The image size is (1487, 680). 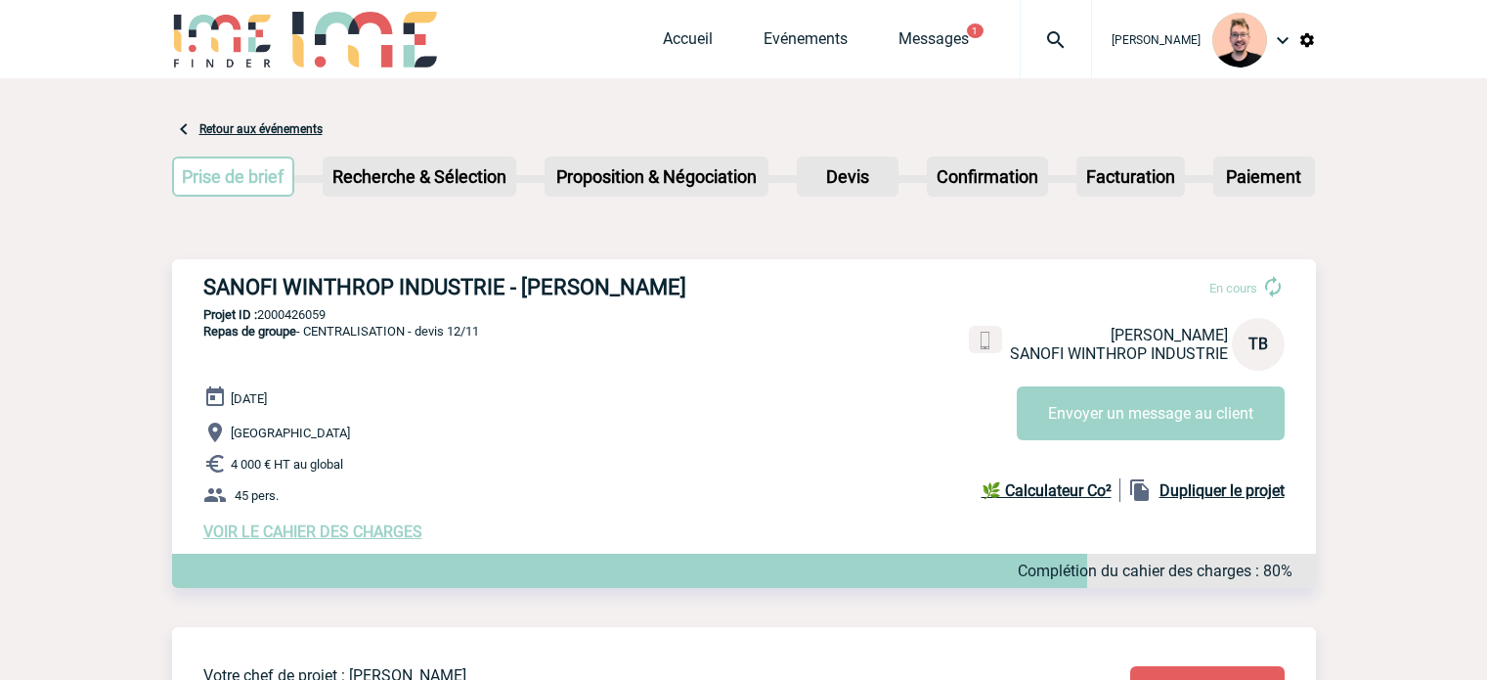 I want to click on b: Projet ID :, so click(x=230, y=314).